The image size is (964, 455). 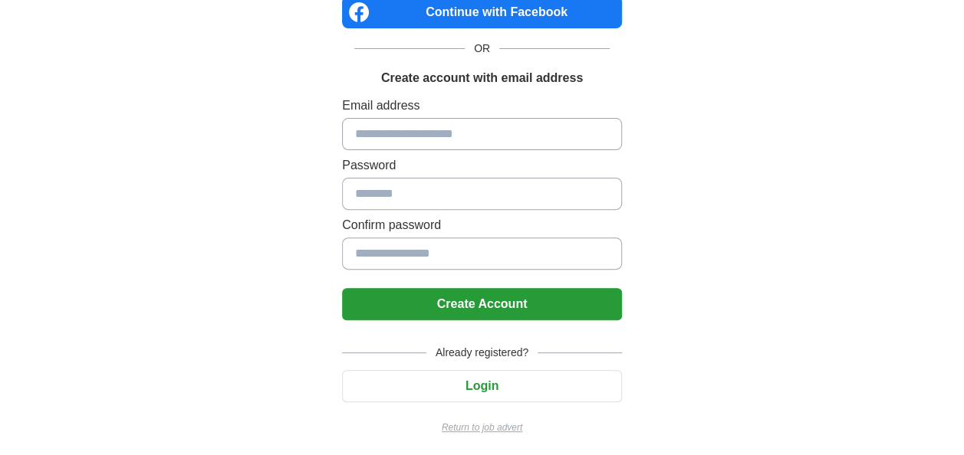 I want to click on label: Confirm password, so click(x=481, y=225).